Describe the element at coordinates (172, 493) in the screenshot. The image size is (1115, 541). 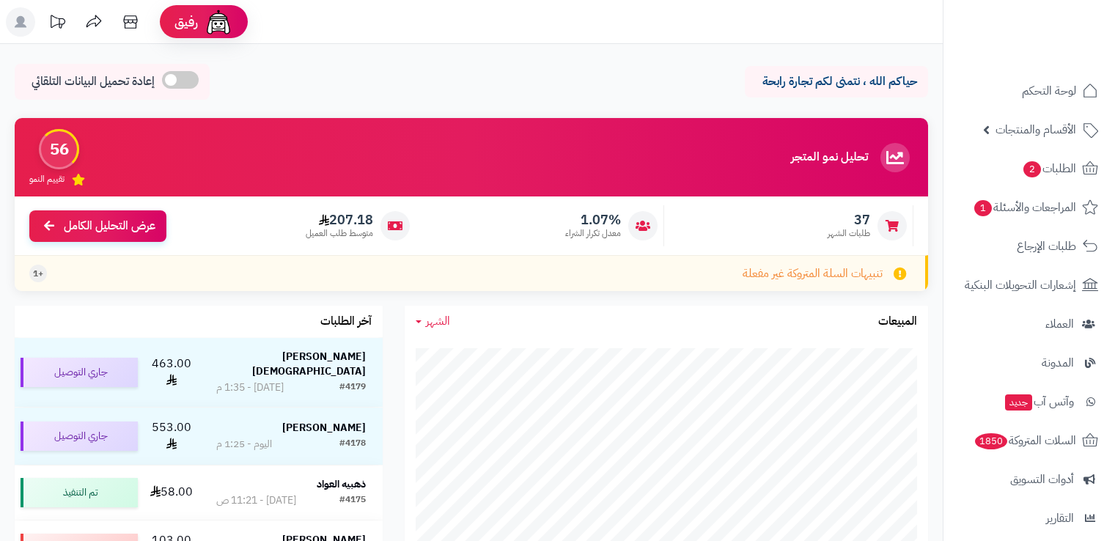
I see `td: 58.00` at that location.